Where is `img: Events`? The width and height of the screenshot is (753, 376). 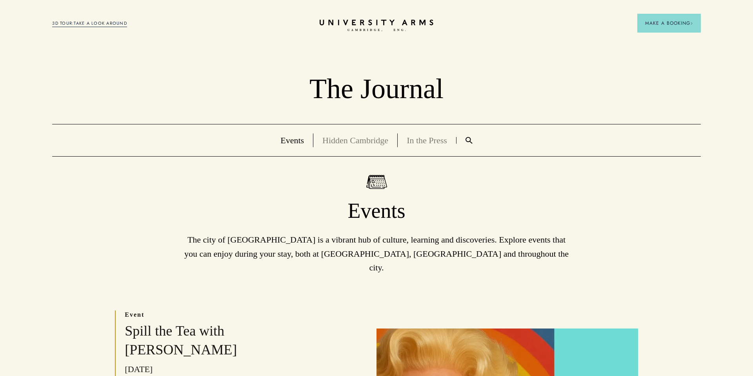
img: Events is located at coordinates (376, 182).